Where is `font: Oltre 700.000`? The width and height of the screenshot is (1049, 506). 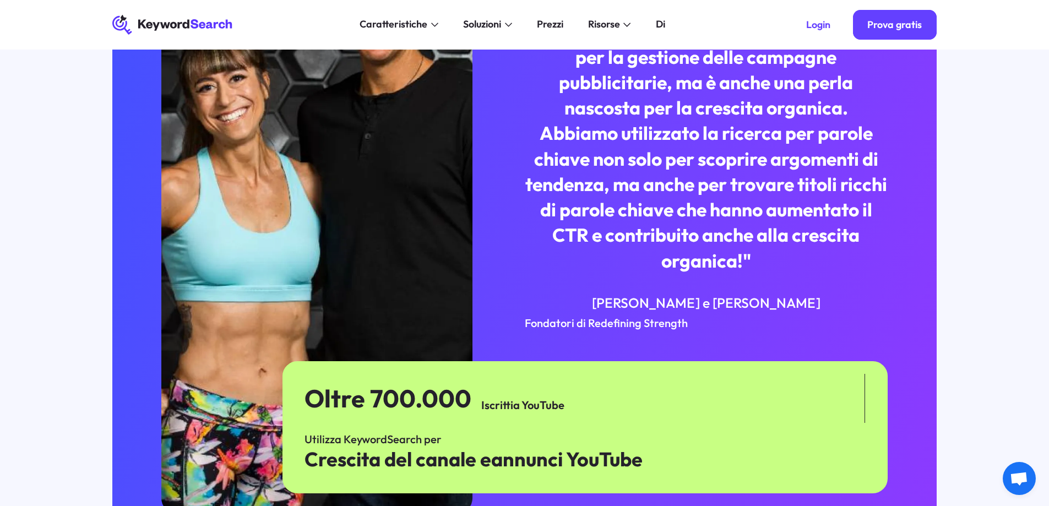 font: Oltre 700.000 is located at coordinates (388, 398).